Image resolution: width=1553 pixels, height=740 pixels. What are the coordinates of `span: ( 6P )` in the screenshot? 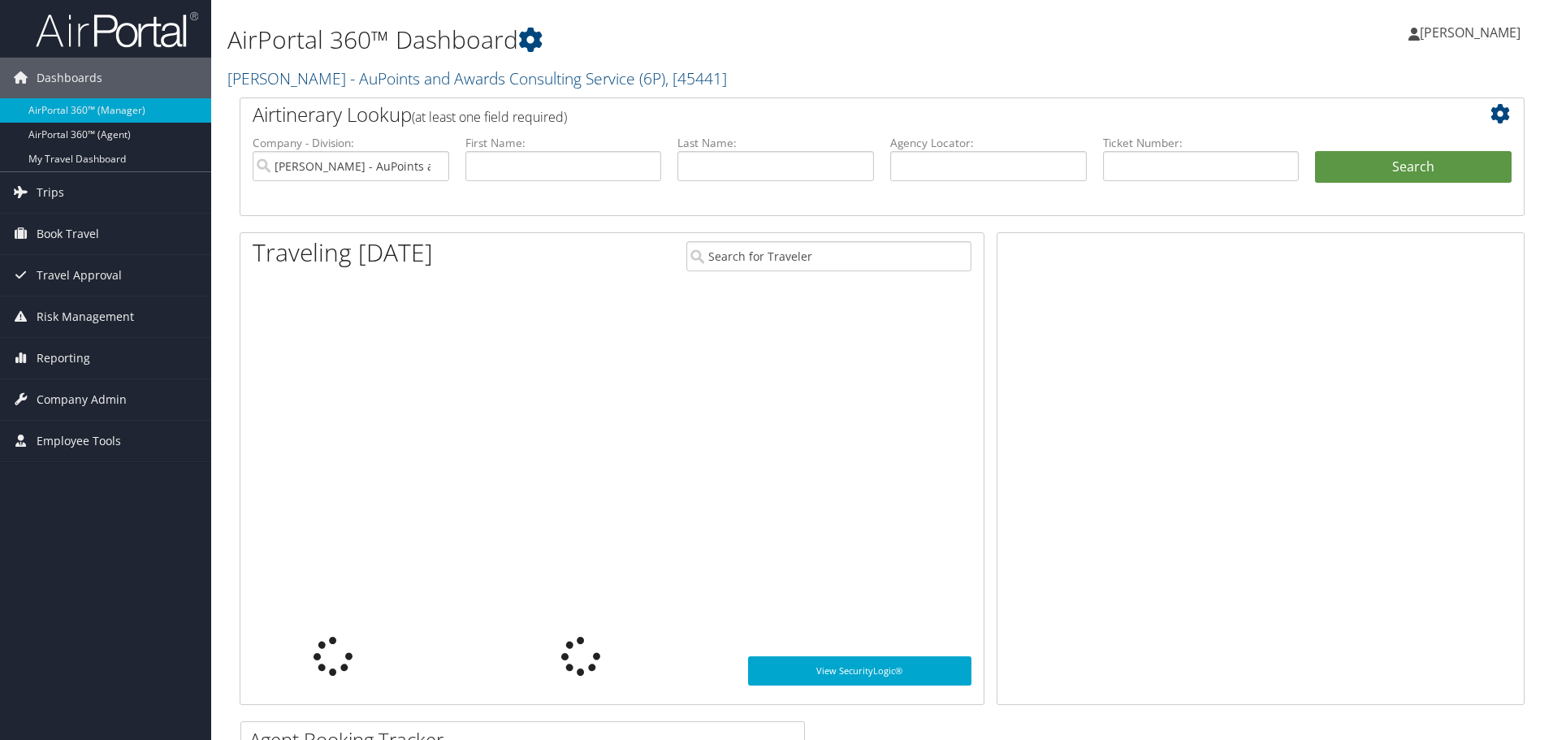 It's located at (652, 78).